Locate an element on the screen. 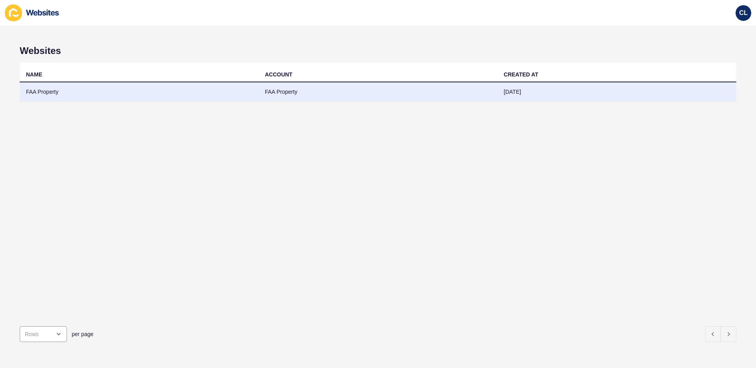 Image resolution: width=756 pixels, height=368 pixels. h1: Websites is located at coordinates (378, 51).